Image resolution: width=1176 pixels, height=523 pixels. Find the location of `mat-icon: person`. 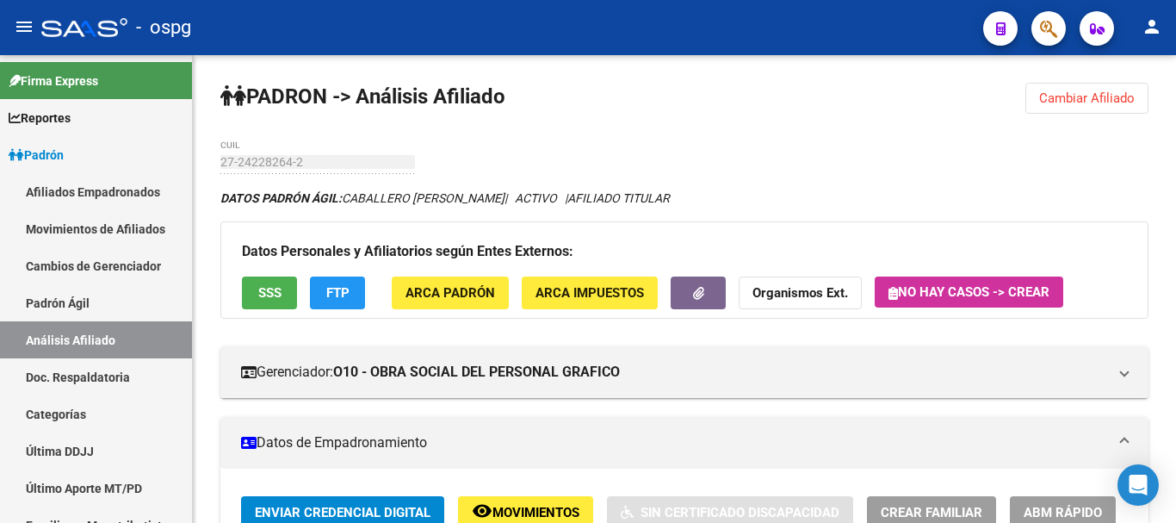

mat-icon: person is located at coordinates (1152, 27).